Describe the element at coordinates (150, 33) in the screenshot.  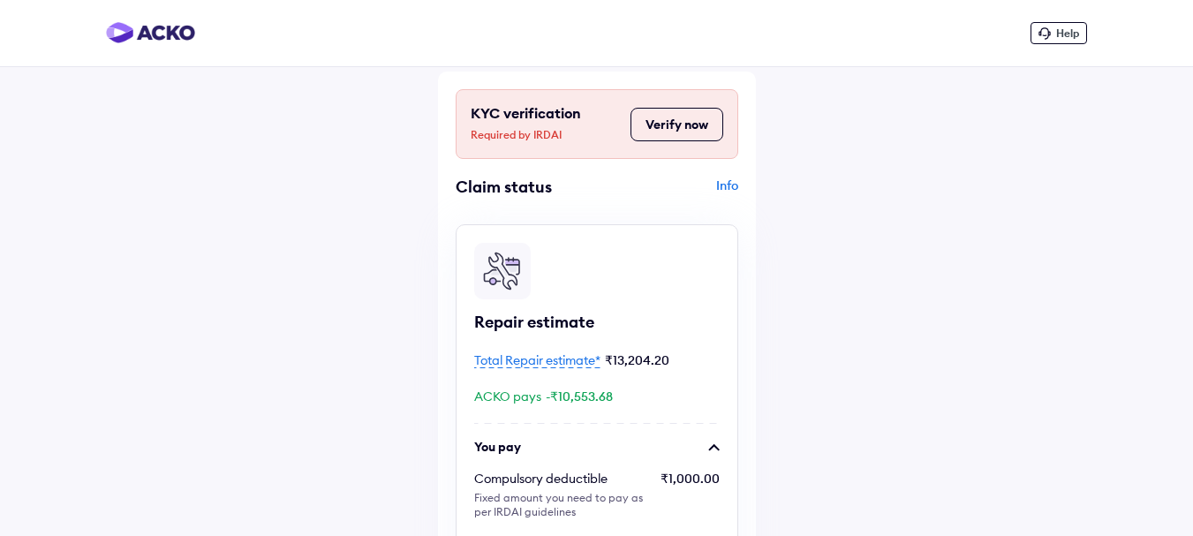
I see `img: horizontal-gradient.png` at that location.